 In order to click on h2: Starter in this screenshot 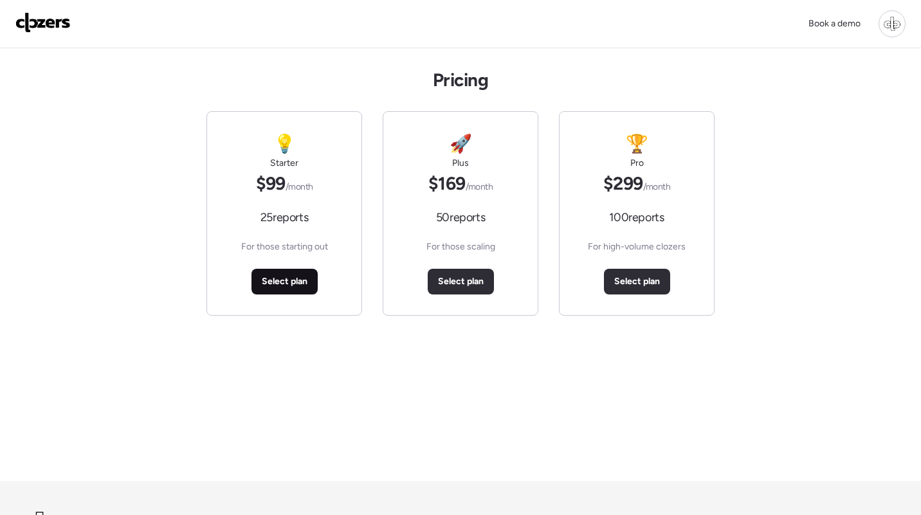, I will do `click(284, 163)`.